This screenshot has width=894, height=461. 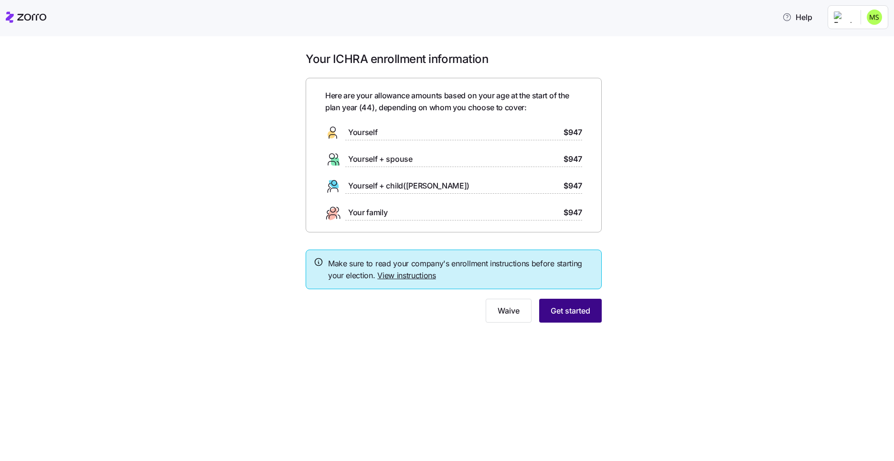 I want to click on img: 3ebc19264a377b09e80bb5a5ea596a43, so click(x=874, y=17).